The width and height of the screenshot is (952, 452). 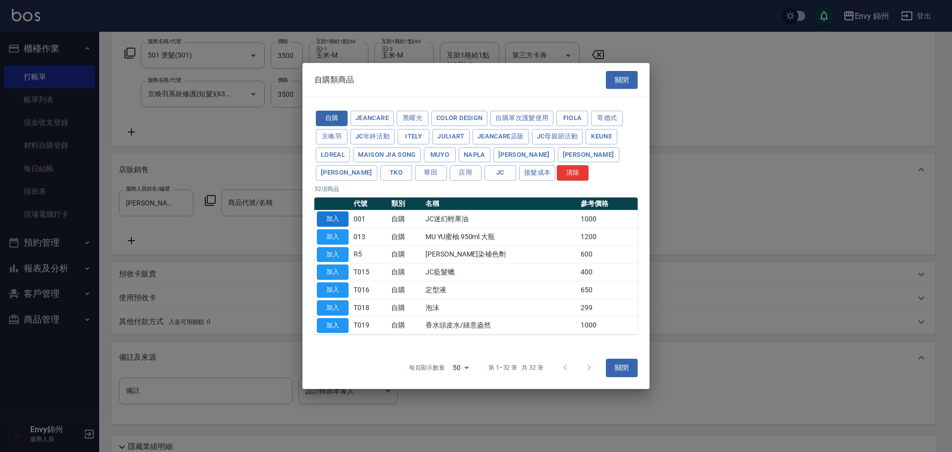 What do you see at coordinates (370, 290) in the screenshot?
I see `td: T016` at bounding box center [370, 290].